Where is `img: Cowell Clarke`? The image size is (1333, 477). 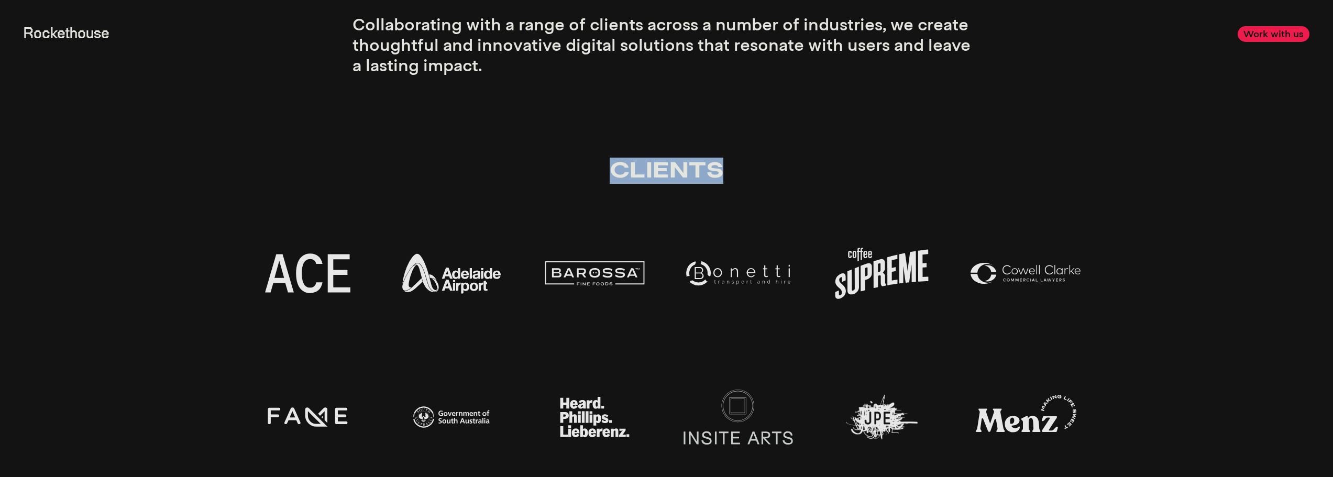 img: Cowell Clarke is located at coordinates (1025, 273).